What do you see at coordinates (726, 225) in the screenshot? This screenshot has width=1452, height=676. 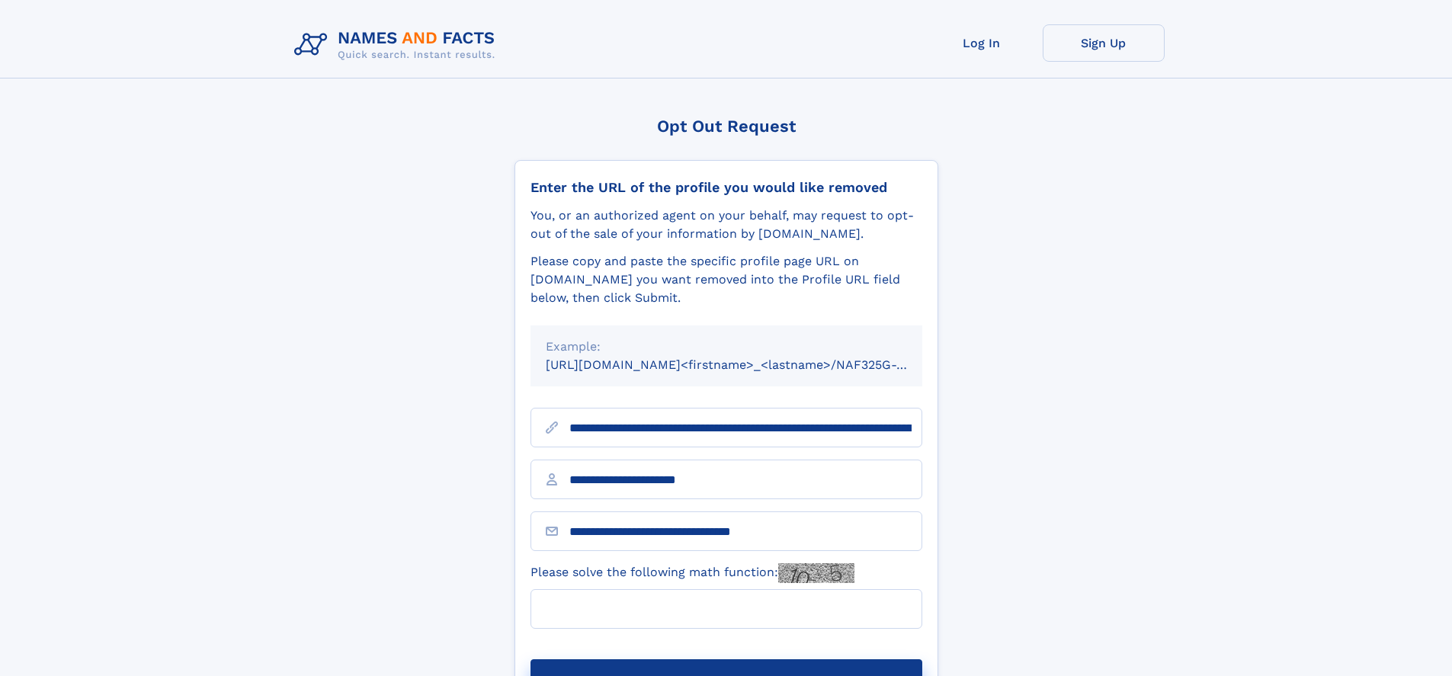 I see `div: You, or an authorized agent on your behalf, may request to opt-out of the sale of your informatio...` at bounding box center [726, 225].